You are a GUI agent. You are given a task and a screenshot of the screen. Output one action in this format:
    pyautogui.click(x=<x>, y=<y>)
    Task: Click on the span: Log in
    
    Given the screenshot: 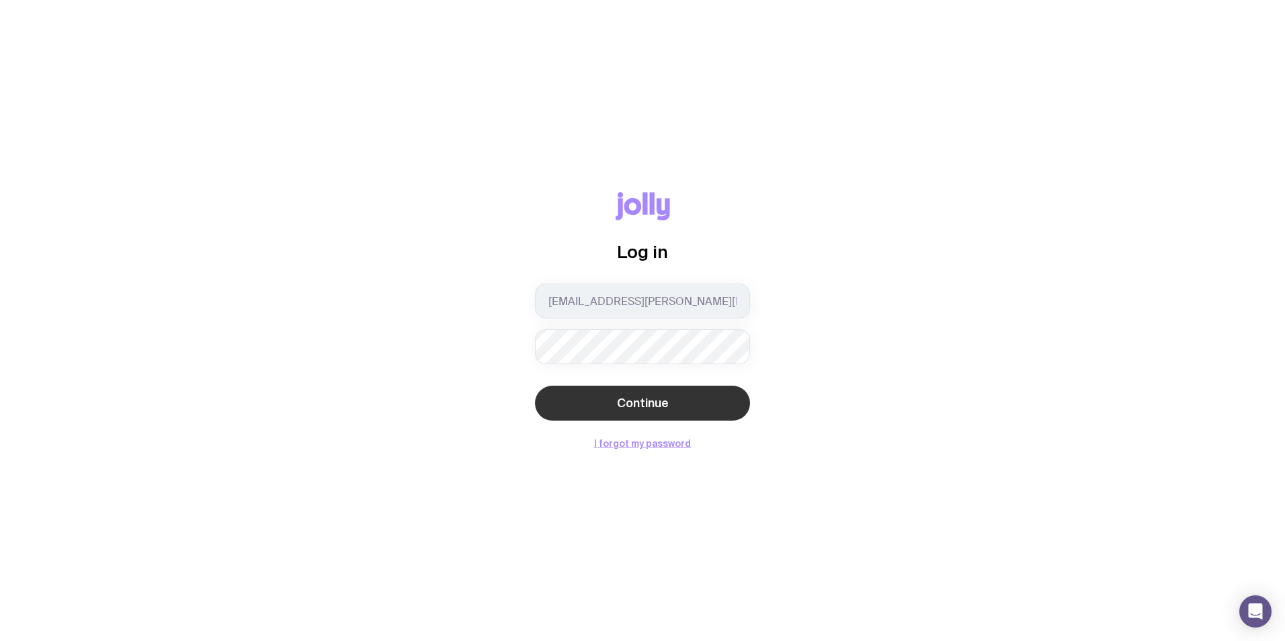 What is the action you would take?
    pyautogui.click(x=643, y=251)
    